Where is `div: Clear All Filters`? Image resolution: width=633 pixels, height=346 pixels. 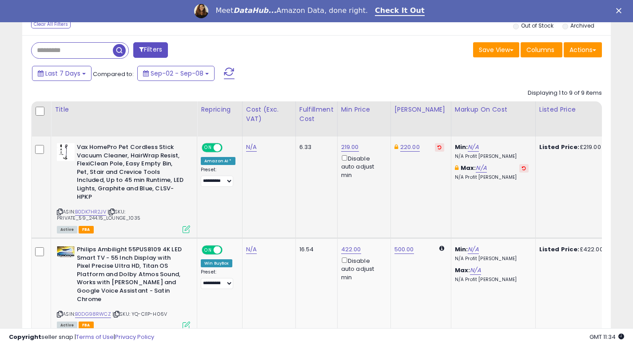 div: Clear All Filters is located at coordinates (51, 24).